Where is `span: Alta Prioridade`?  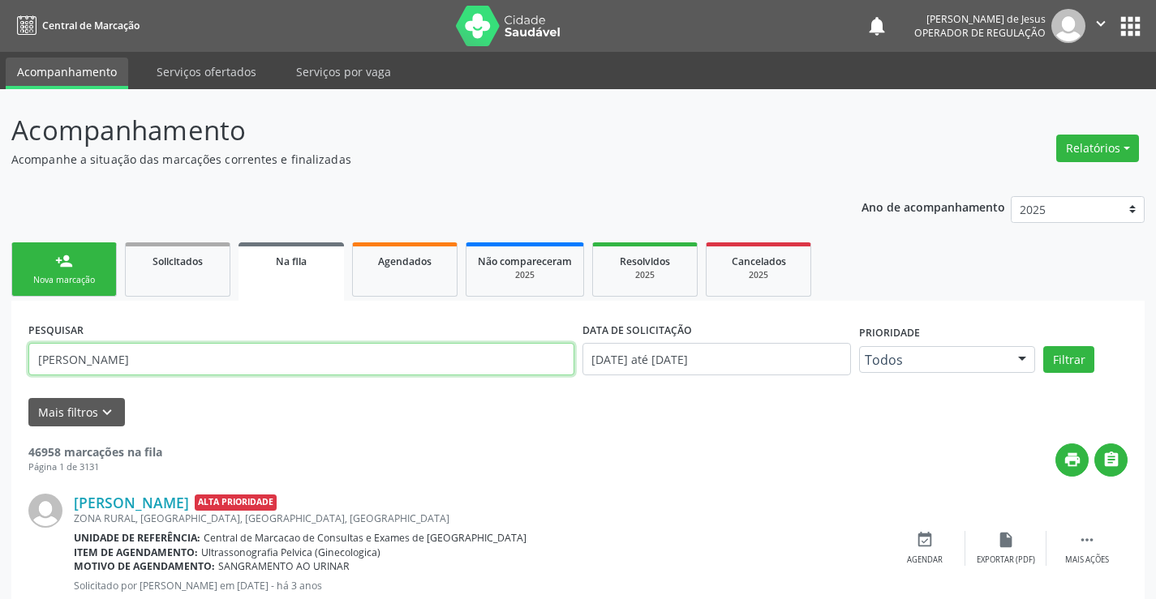
span: Alta Prioridade is located at coordinates (235, 503).